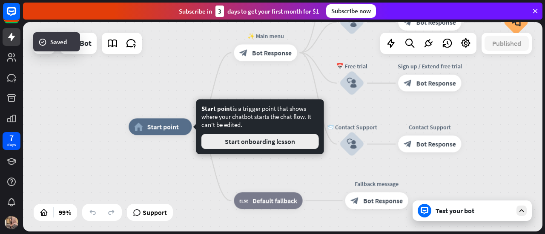  I want to click on i: block_faq, so click(516, 22).